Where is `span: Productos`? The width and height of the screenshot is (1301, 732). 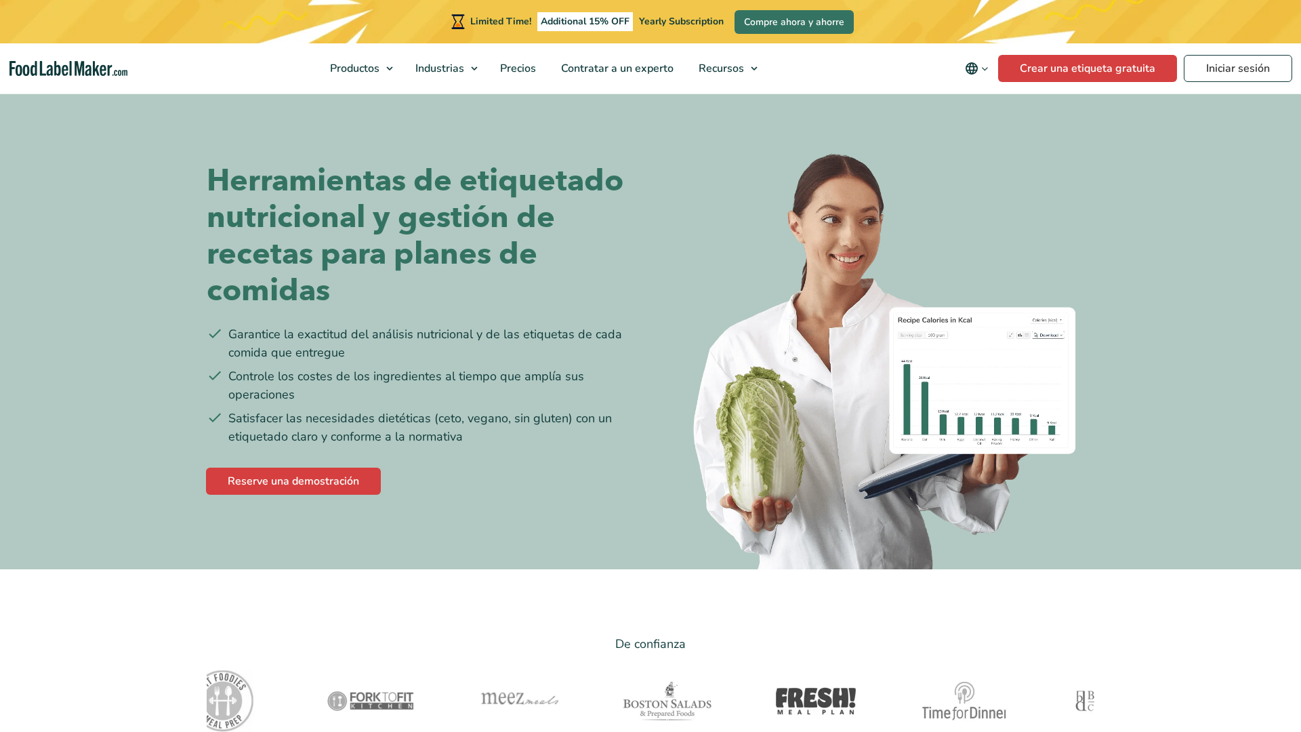
span: Productos is located at coordinates (353, 68).